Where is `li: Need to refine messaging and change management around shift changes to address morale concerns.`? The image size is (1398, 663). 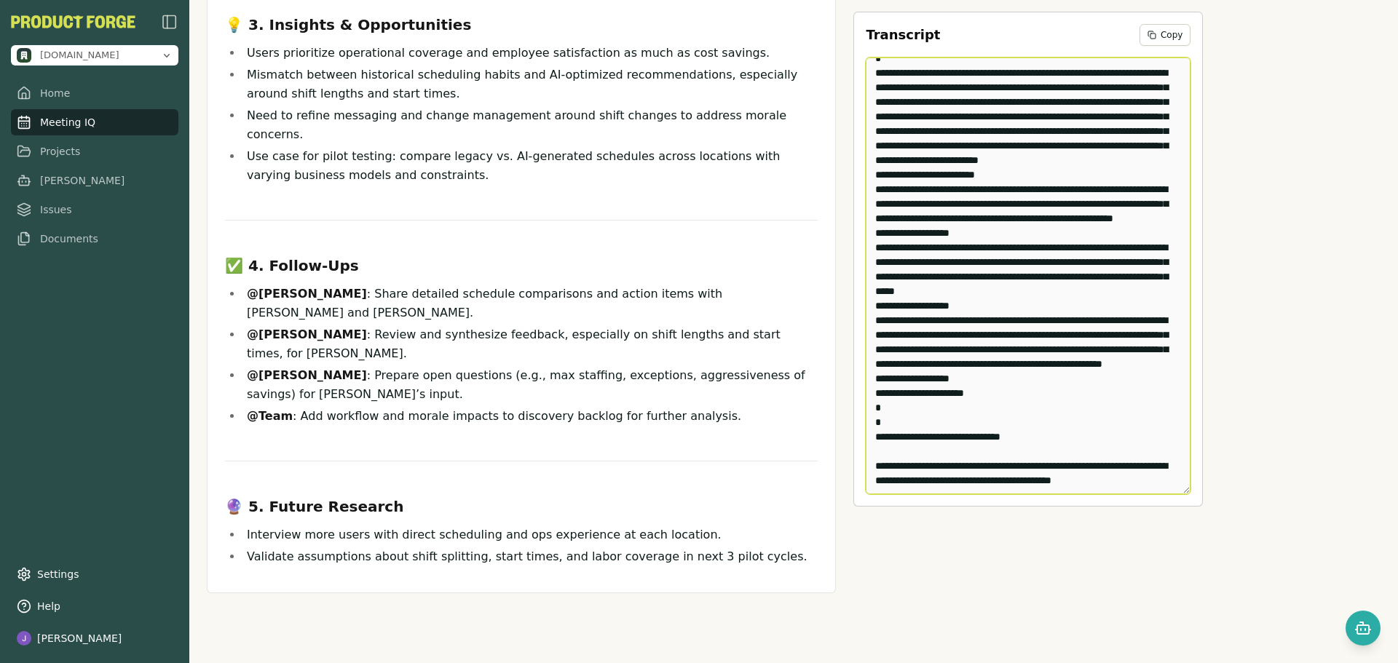 li: Need to refine messaging and change management around shift changes to address morale concerns. is located at coordinates (530, 125).